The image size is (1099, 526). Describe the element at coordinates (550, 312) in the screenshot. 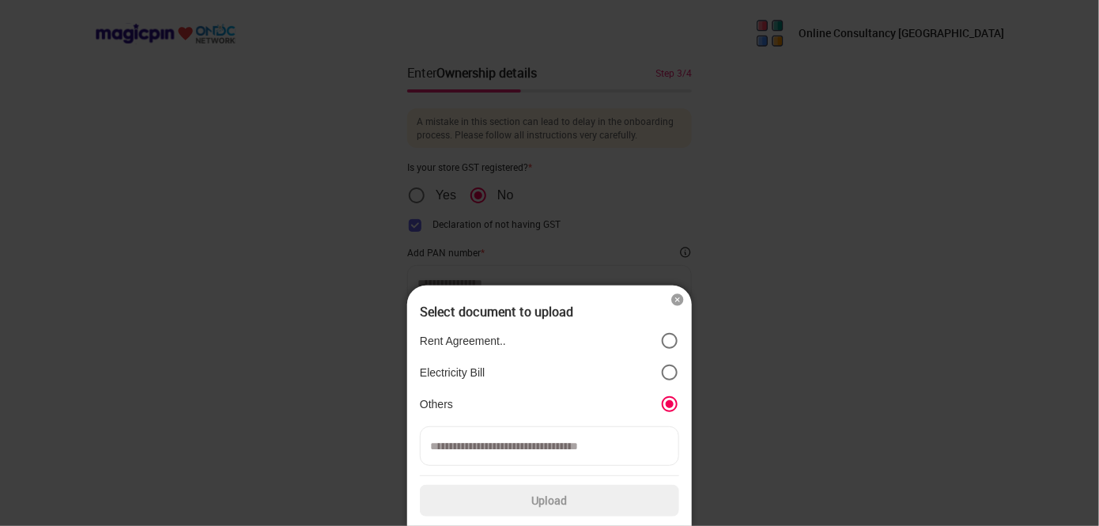

I see `div: Select document to upload` at that location.